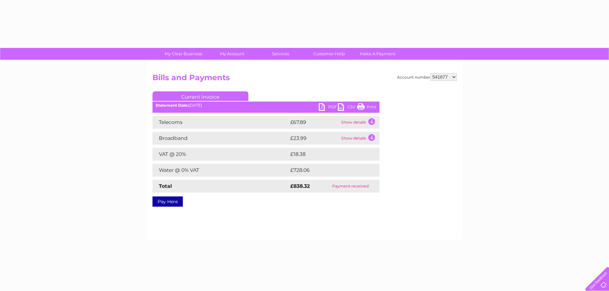  Describe the element at coordinates (367, 108) in the screenshot. I see `a: Print` at that location.